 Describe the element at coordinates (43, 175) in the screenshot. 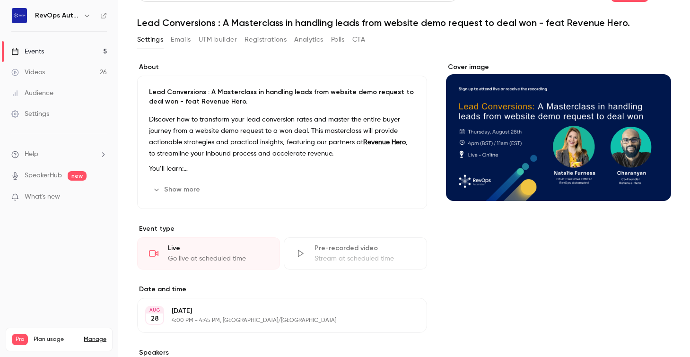

I see `a: SpeakerHub` at that location.